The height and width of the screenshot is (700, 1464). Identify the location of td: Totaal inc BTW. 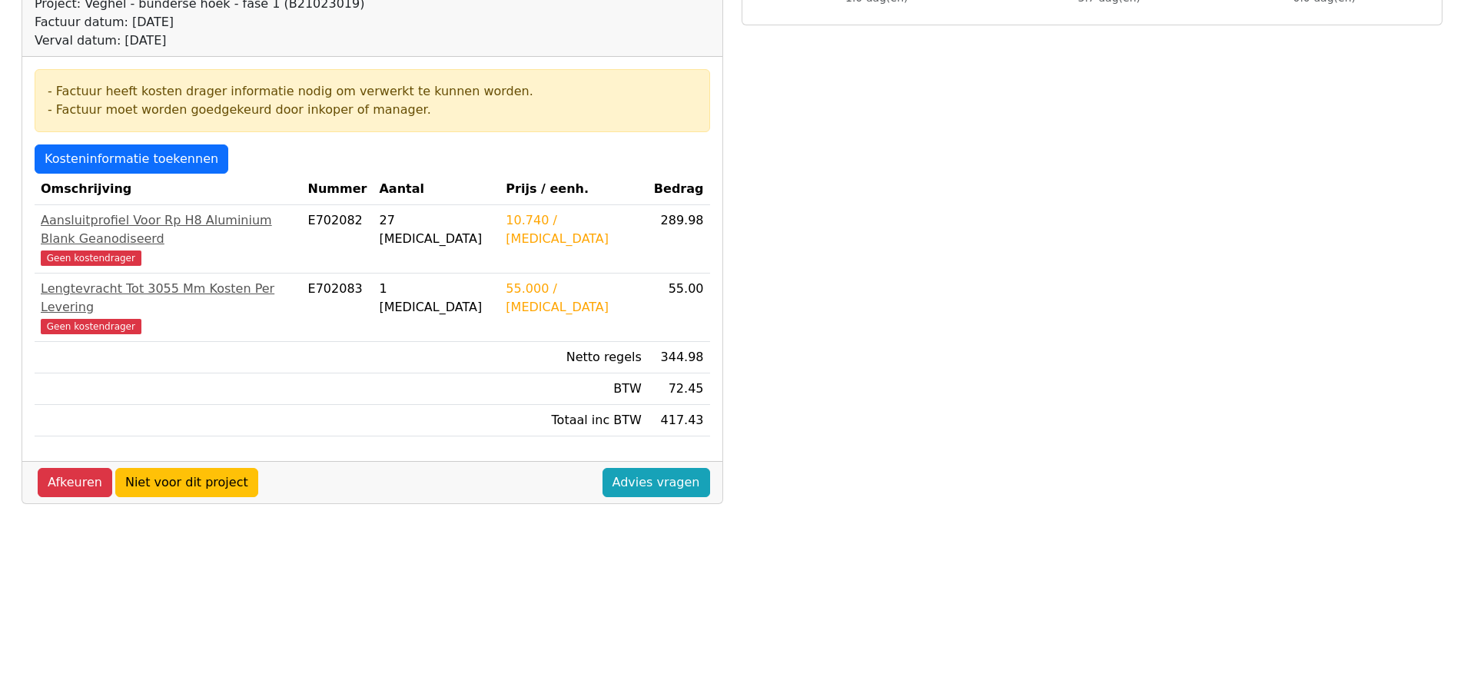
(573, 420).